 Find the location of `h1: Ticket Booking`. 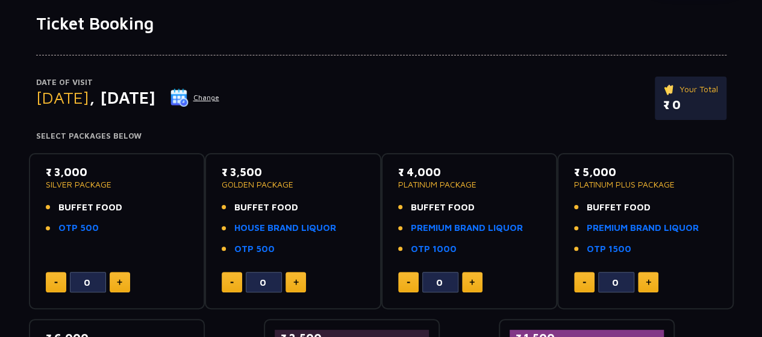

h1: Ticket Booking is located at coordinates (381, 23).